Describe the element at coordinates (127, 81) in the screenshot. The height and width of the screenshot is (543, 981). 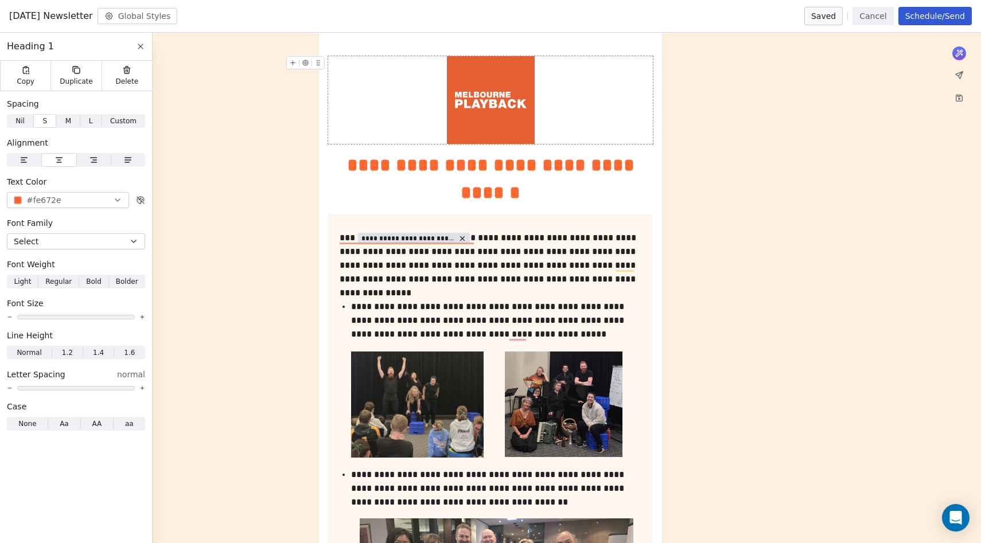
I see `span: Delete` at that location.